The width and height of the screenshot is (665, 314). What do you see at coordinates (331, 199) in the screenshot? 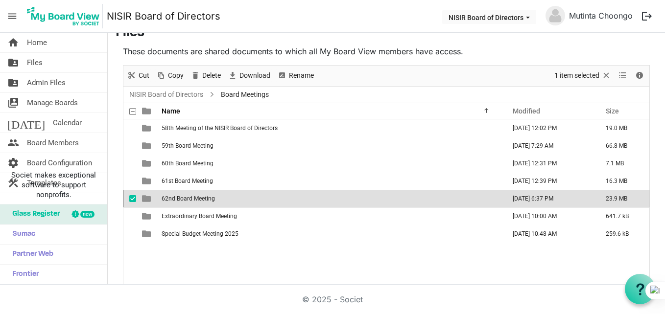
I see `td: 62nd Board Meeting is template cell column header Name` at bounding box center [331, 199].